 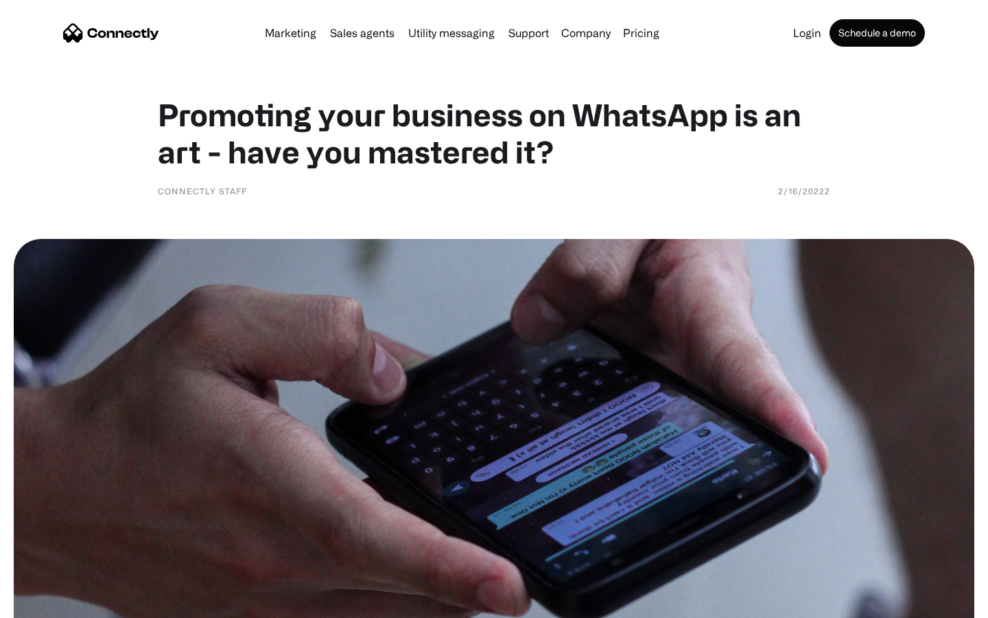 What do you see at coordinates (804, 191) in the screenshot?
I see `div: 2/16/20222` at bounding box center [804, 191].